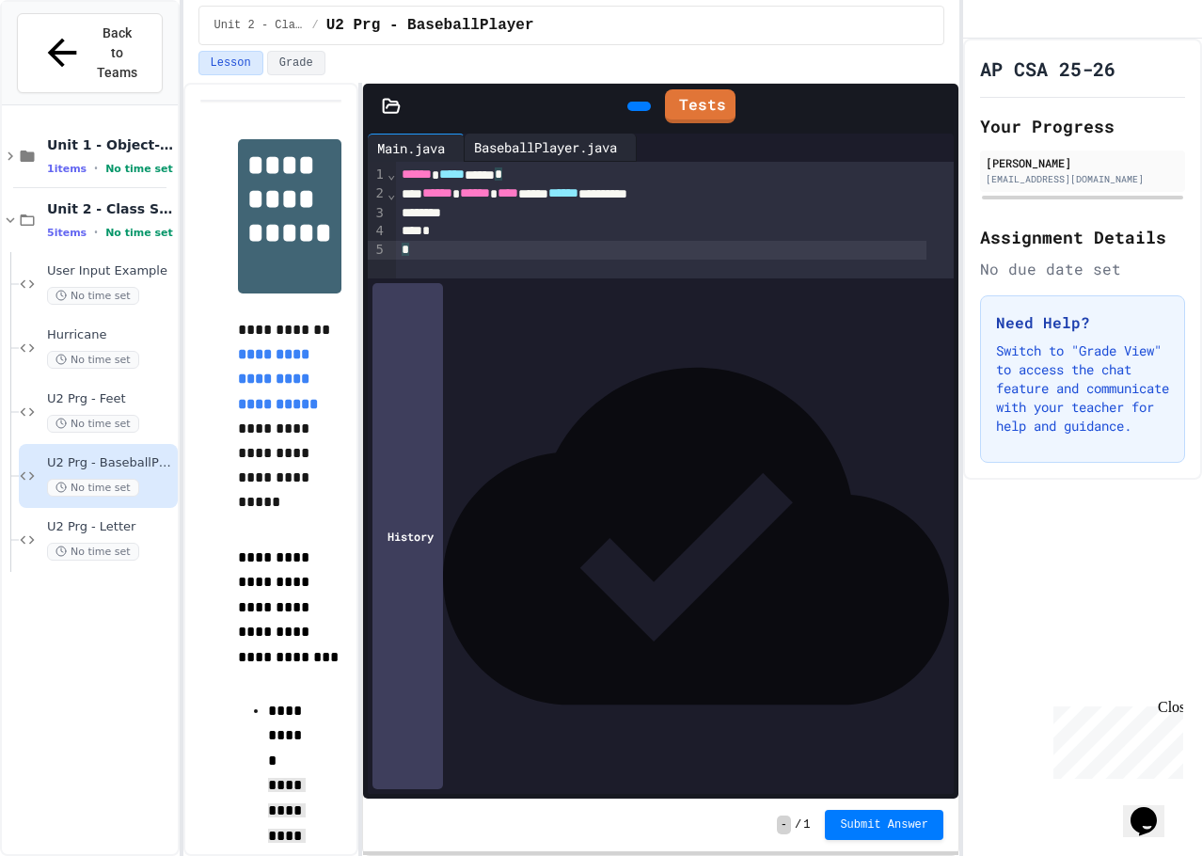 The height and width of the screenshot is (856, 1202). What do you see at coordinates (377, 213) in the screenshot?
I see `div: 3` at bounding box center [377, 213].